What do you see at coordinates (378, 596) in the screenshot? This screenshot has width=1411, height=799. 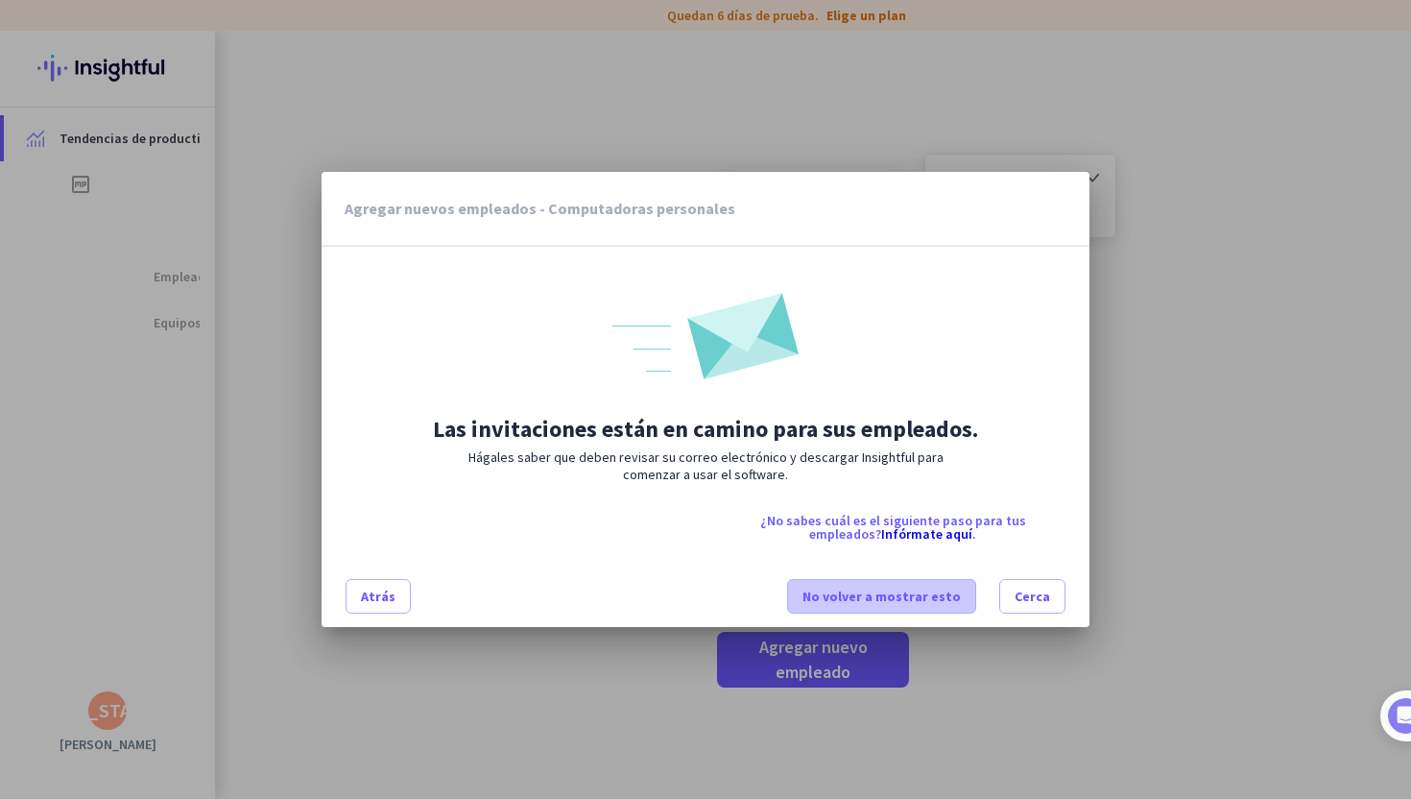 I see `font: Atrás` at bounding box center [378, 596].